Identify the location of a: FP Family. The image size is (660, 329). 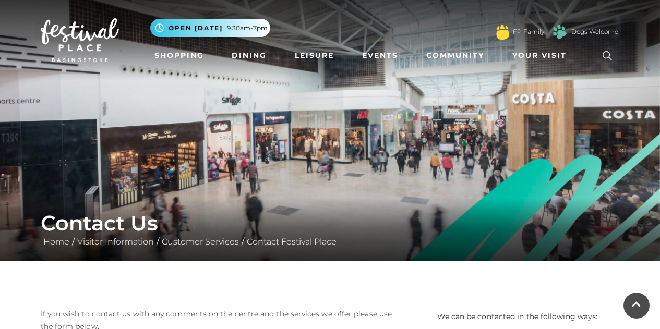
(529, 32).